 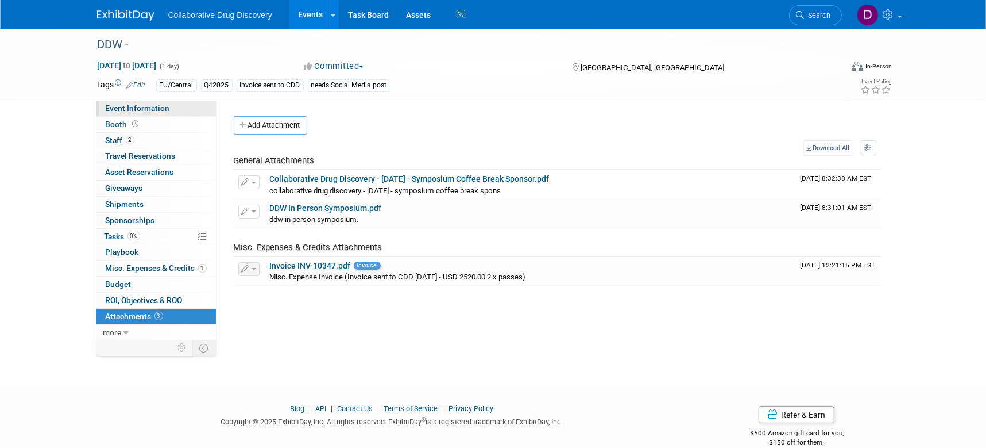 What do you see at coordinates (314, 219) in the screenshot?
I see `span: ddw in person symposium.` at bounding box center [314, 219].